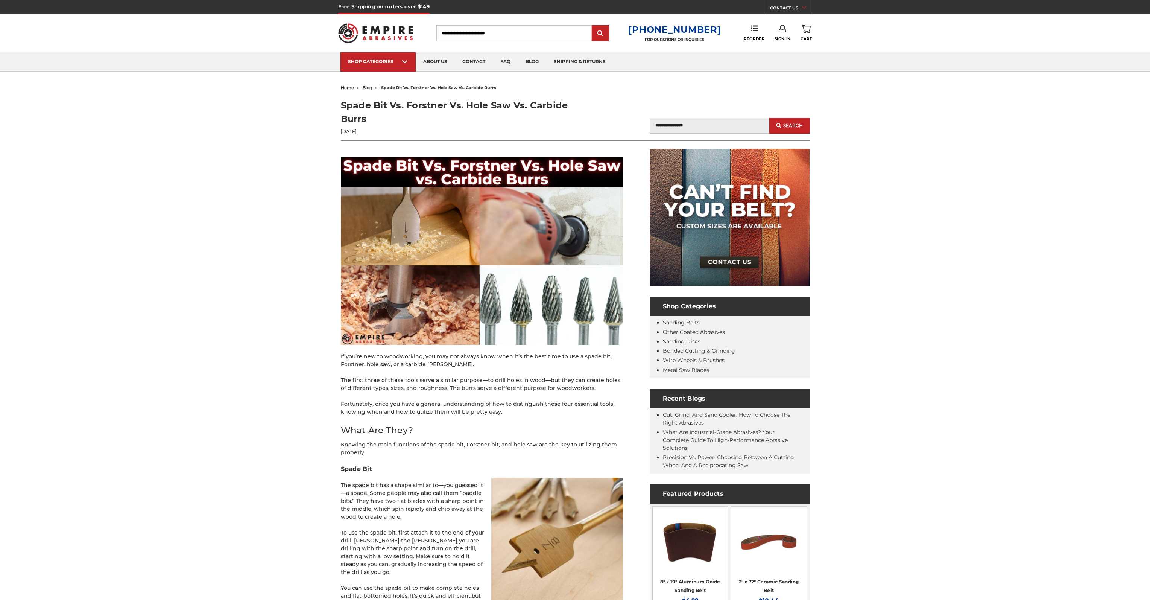  Describe the element at coordinates (600, 33) in the screenshot. I see `input: Submit` at that location.